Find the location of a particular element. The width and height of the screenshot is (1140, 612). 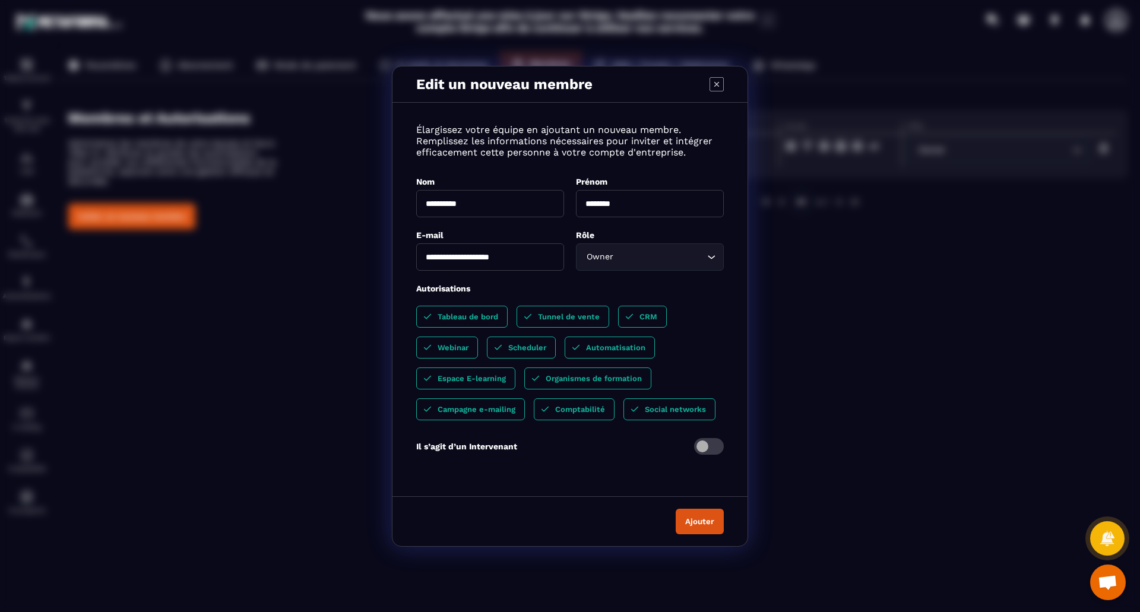

div: Ouvrir le chat is located at coordinates (1108, 583).